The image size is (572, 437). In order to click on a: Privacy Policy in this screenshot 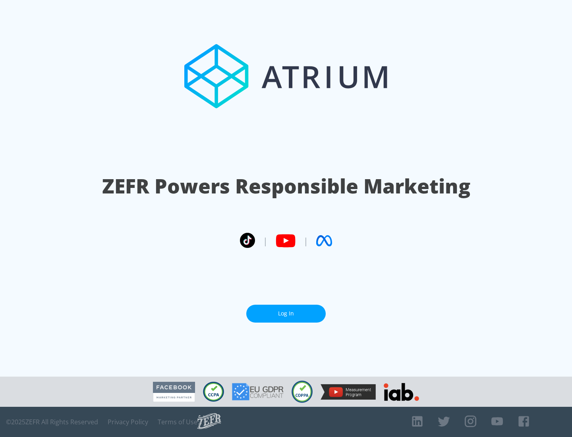, I will do `click(128, 422)`.